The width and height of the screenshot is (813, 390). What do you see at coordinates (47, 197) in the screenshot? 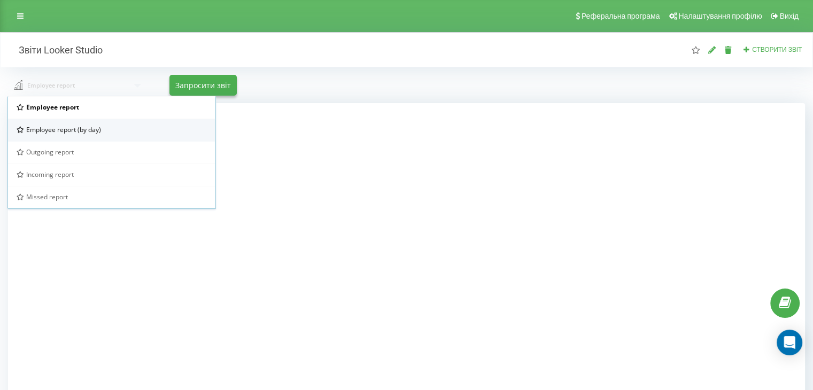
I see `span: Missed report` at bounding box center [47, 197].